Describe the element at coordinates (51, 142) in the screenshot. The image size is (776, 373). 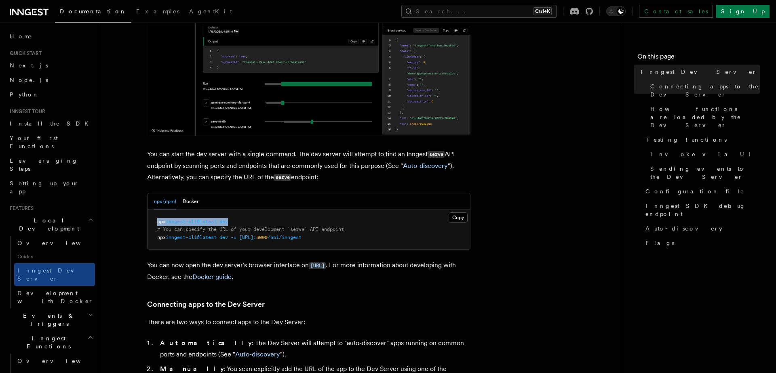
I see `a: Your first Functions` at that location.